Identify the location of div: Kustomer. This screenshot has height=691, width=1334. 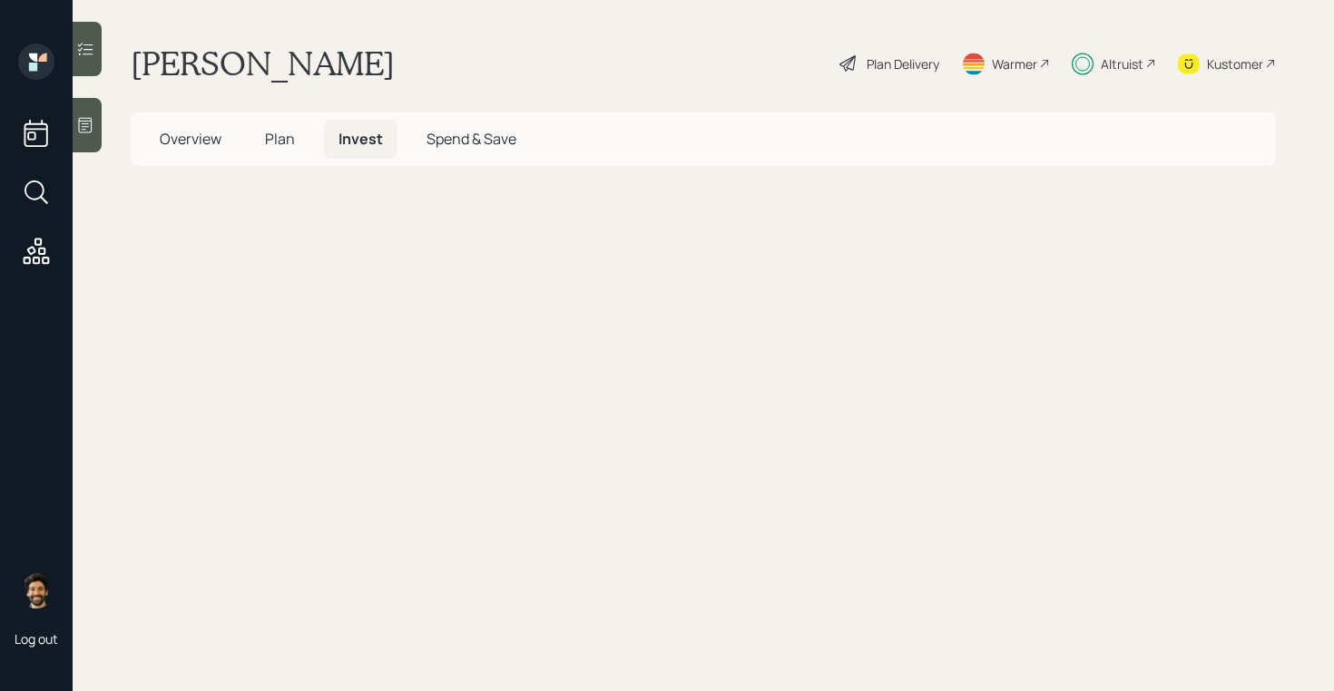
(1235, 64).